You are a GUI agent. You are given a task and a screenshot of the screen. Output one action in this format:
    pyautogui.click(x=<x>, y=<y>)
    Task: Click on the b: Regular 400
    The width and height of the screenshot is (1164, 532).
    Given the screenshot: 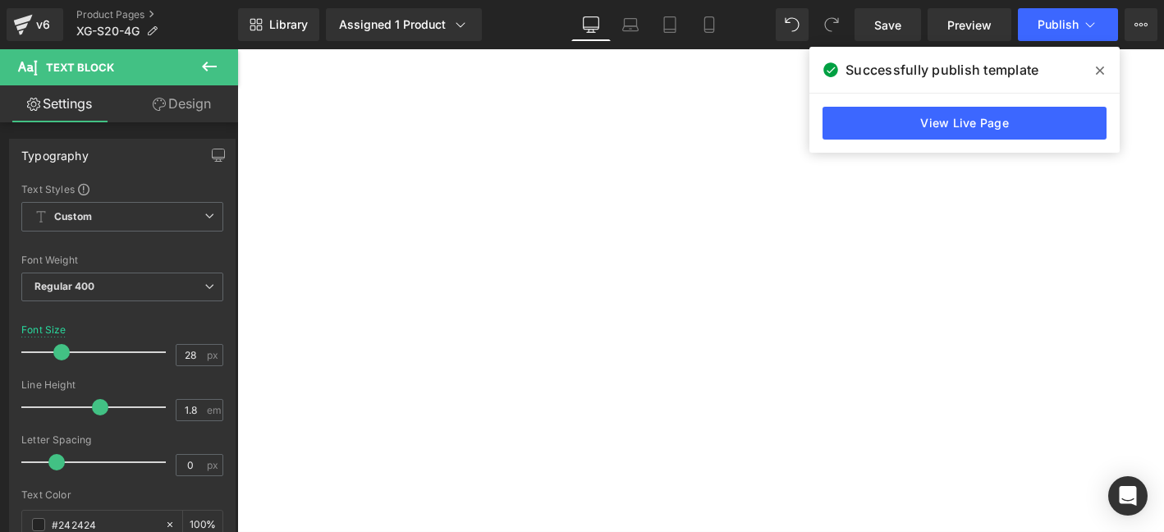 What is the action you would take?
    pyautogui.click(x=65, y=286)
    